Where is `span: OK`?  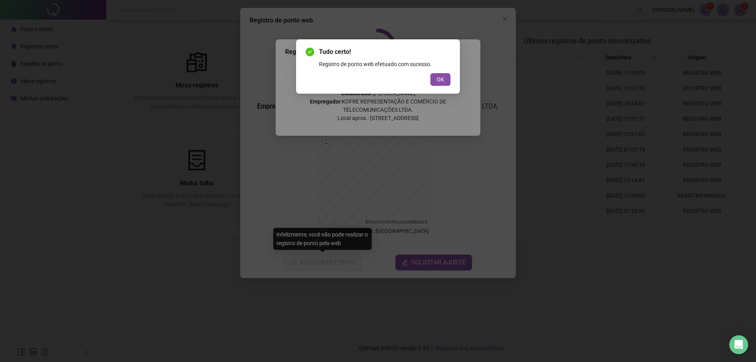
span: OK is located at coordinates (440, 80).